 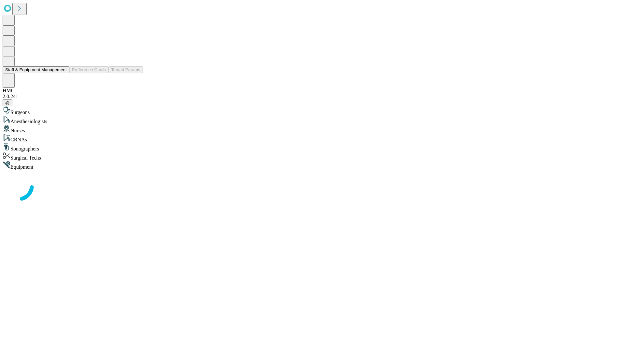 What do you see at coordinates (312, 97) in the screenshot?
I see `div: 2.0.241` at bounding box center [312, 97].